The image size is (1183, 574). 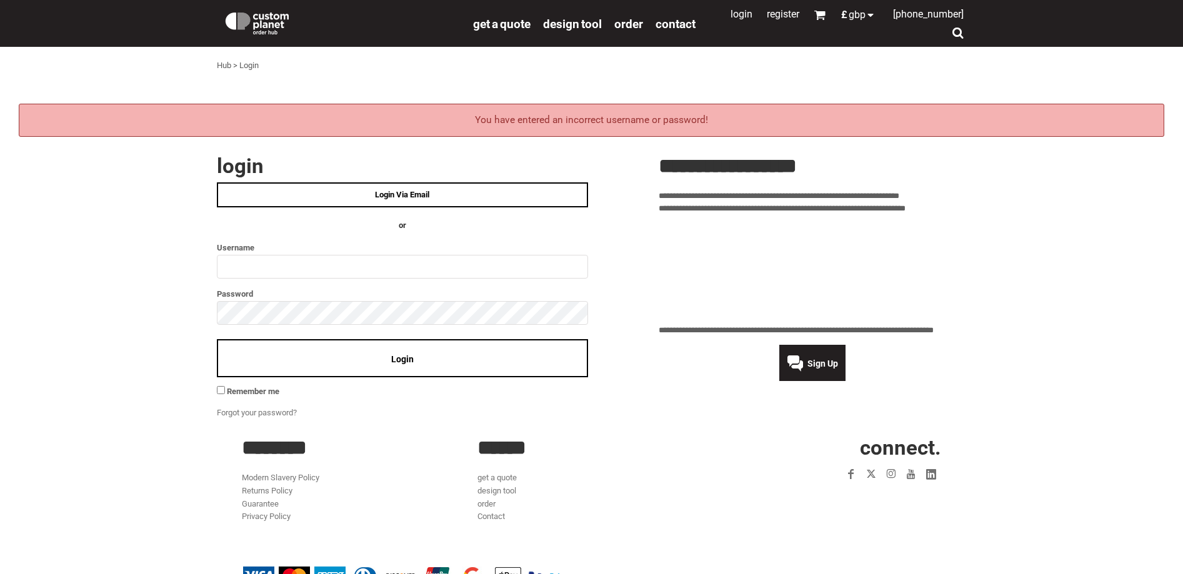 I want to click on span: Contact, so click(x=676, y=24).